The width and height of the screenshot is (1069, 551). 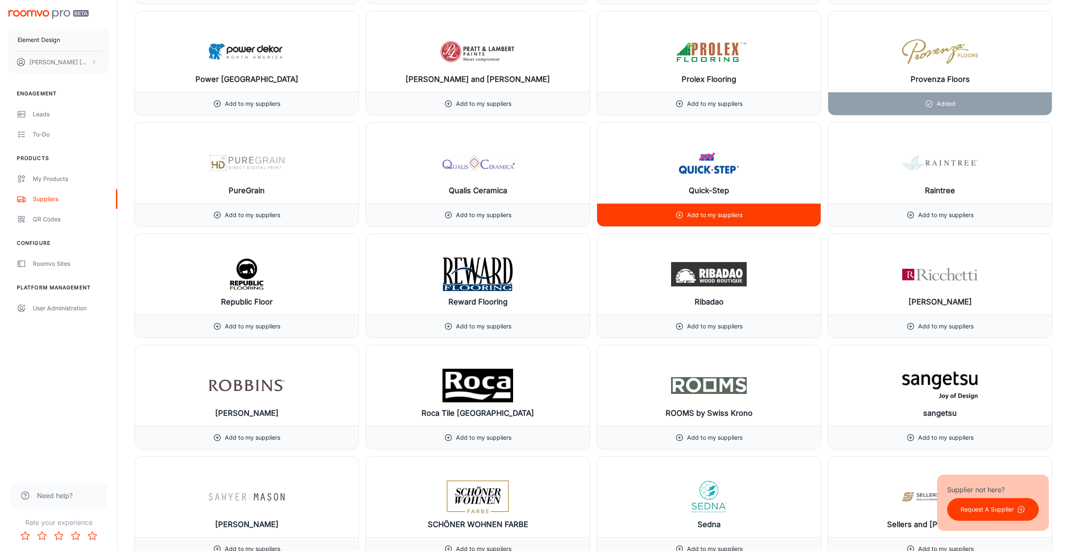 What do you see at coordinates (709, 191) in the screenshot?
I see `h6: Quick-Step` at bounding box center [709, 191].